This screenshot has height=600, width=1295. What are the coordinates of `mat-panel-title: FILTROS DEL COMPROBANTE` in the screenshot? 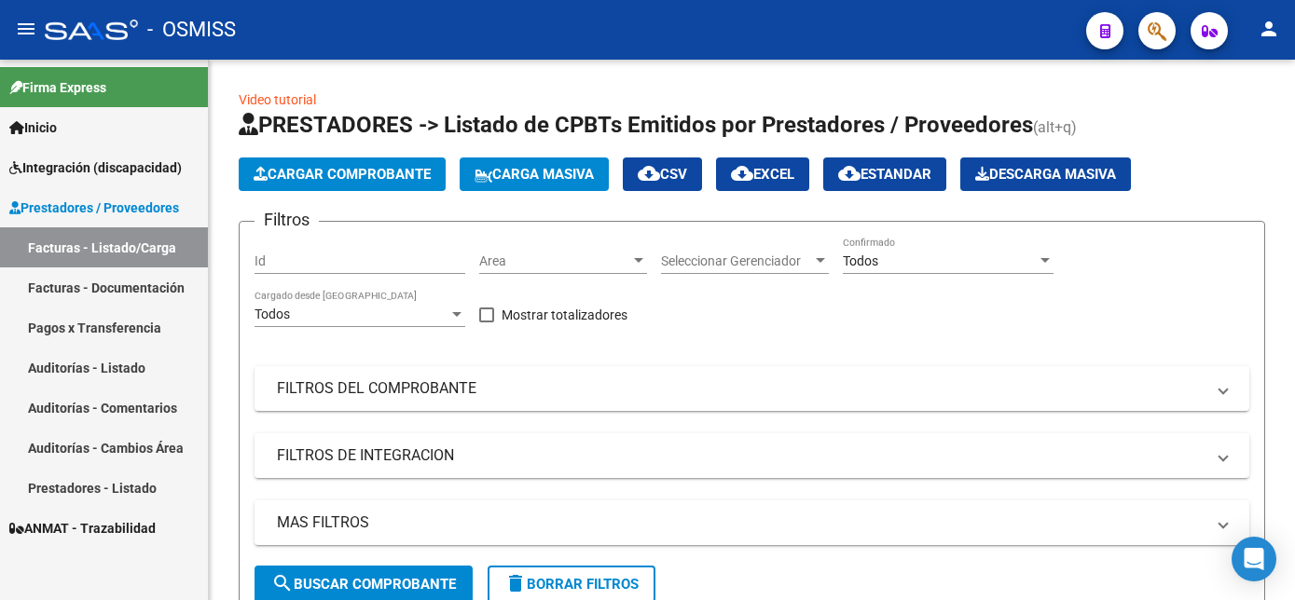 It's located at (740, 389).